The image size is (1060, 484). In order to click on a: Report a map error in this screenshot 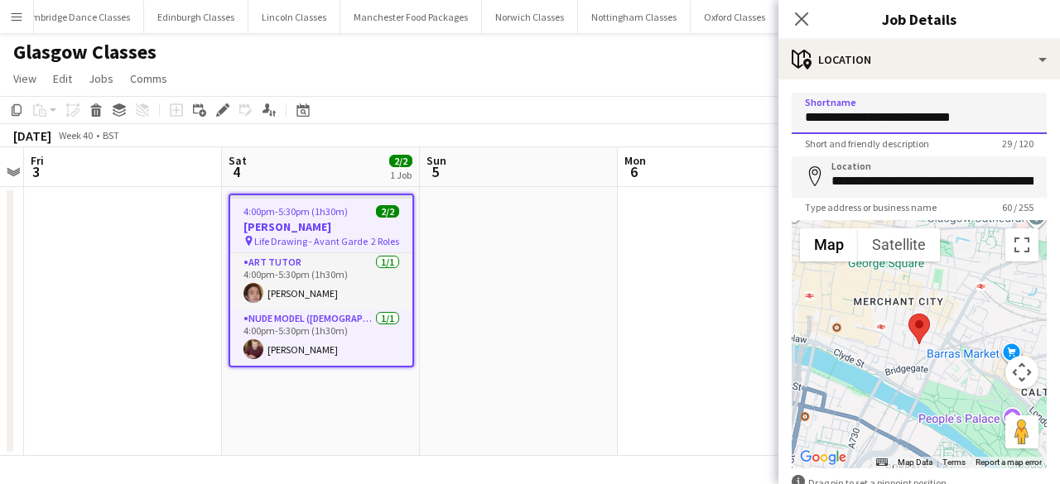, I will do `click(1008, 462)`.